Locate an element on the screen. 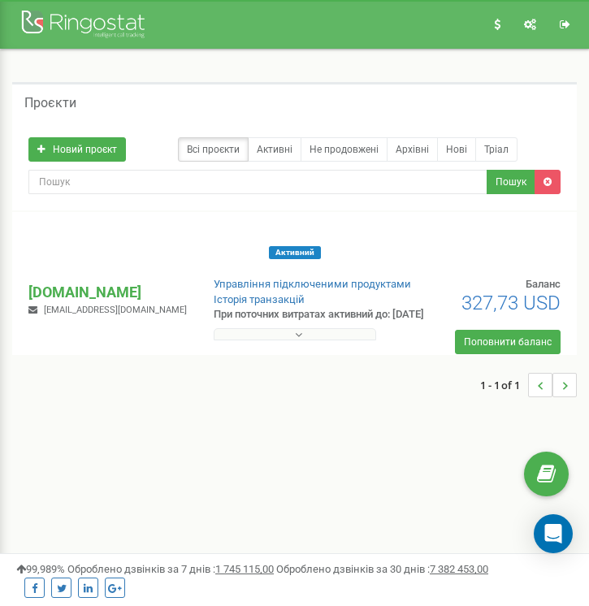  a: Не продовжені is located at coordinates (344, 149).